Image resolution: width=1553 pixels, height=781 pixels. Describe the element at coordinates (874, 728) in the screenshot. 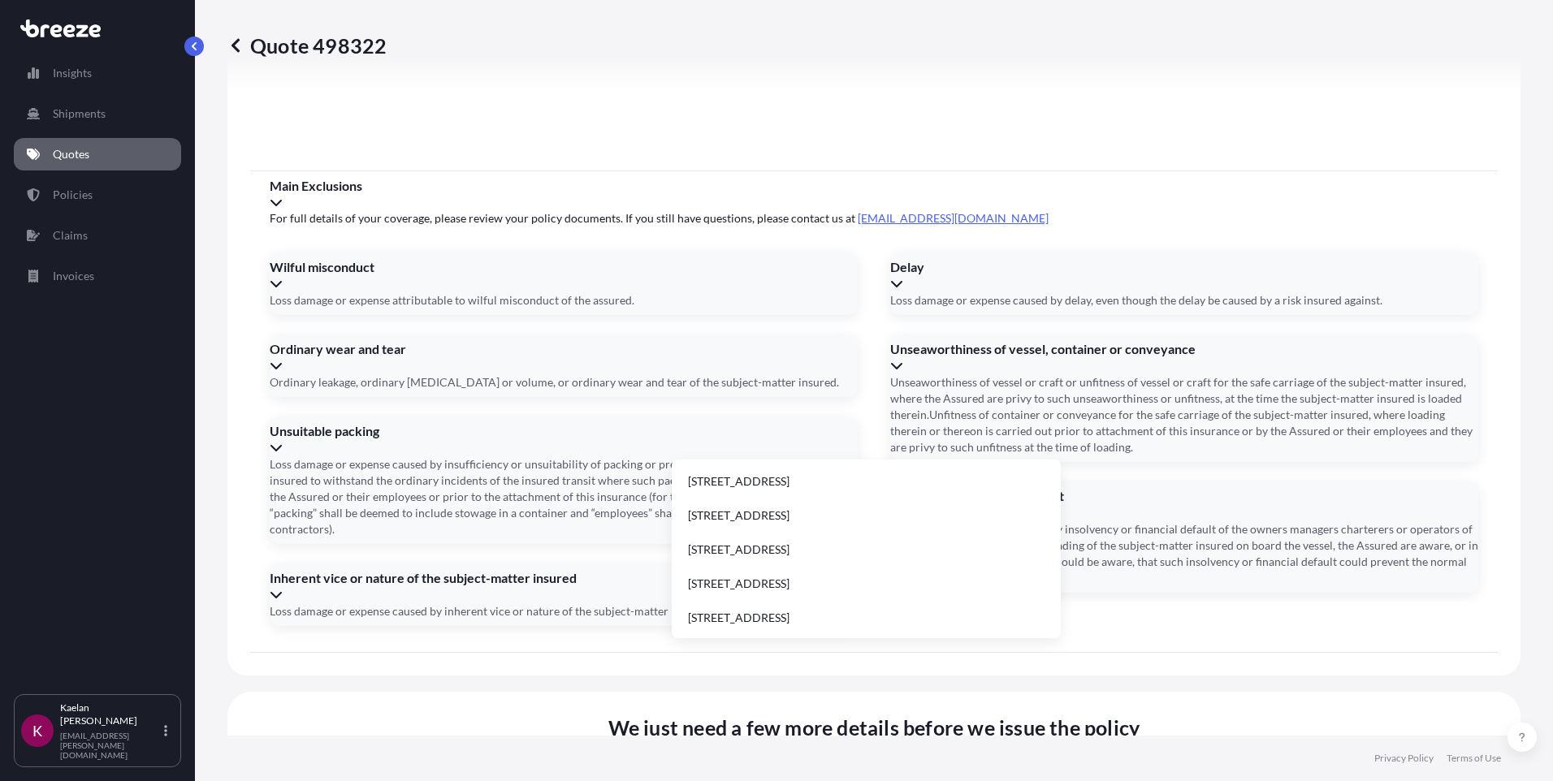

I see `span: We just need a few more details before we issue the policy` at that location.